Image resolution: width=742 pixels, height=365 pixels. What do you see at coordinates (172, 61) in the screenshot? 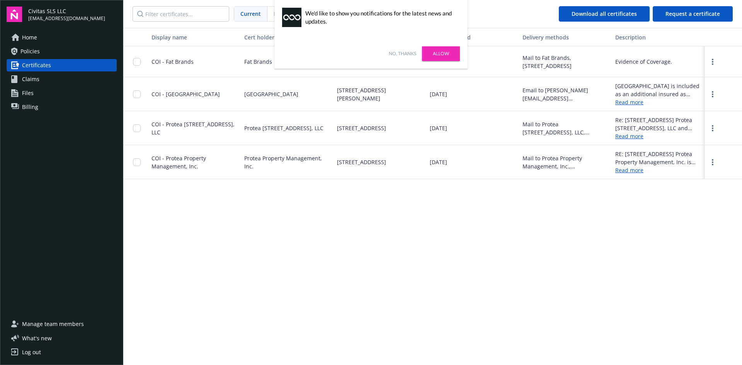
I see `span: COI - Fat Brands` at bounding box center [172, 61].